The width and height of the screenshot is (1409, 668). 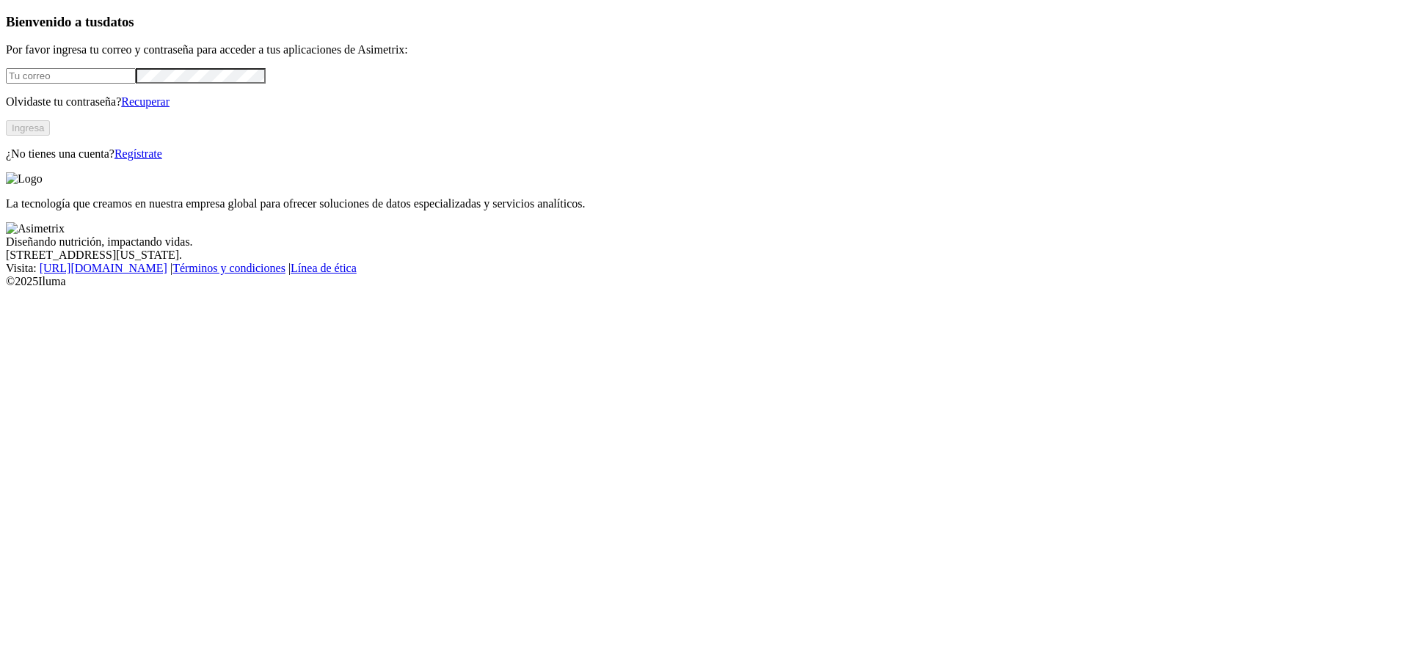 I want to click on img: Logo, so click(x=24, y=179).